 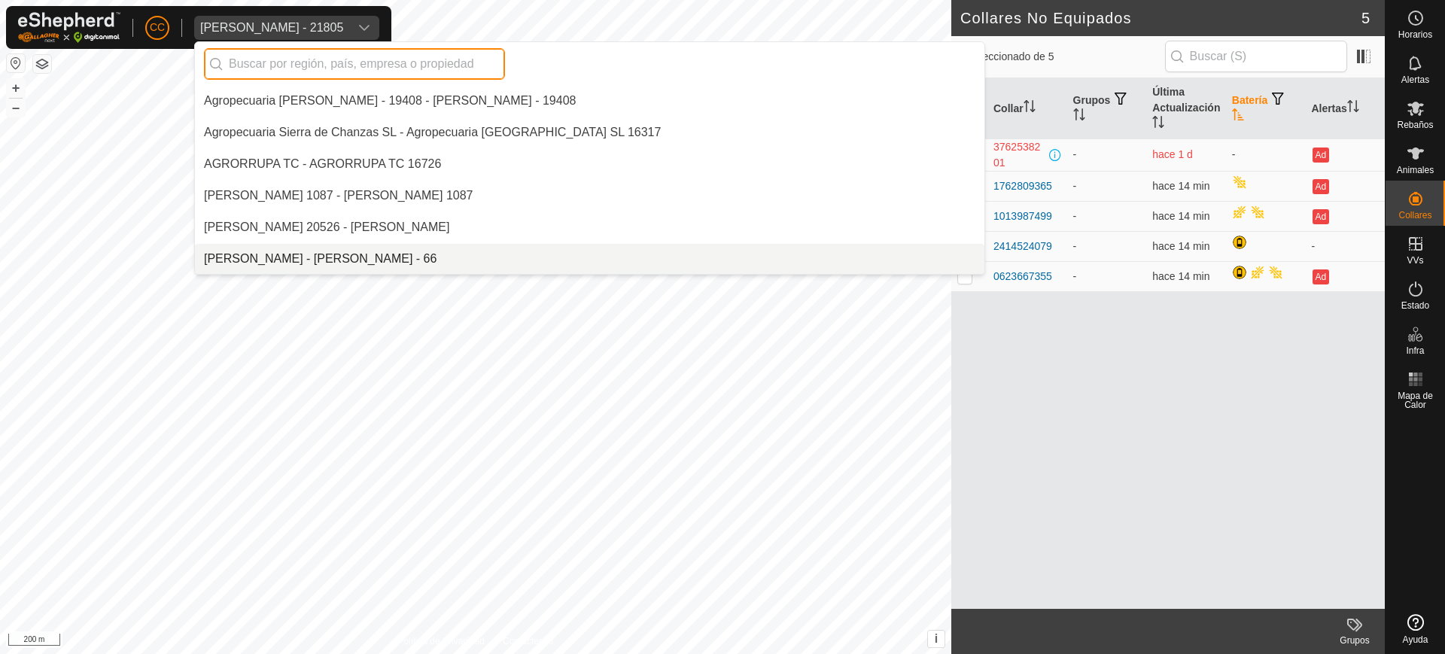 I want to click on div: 1013987499, so click(x=1023, y=216).